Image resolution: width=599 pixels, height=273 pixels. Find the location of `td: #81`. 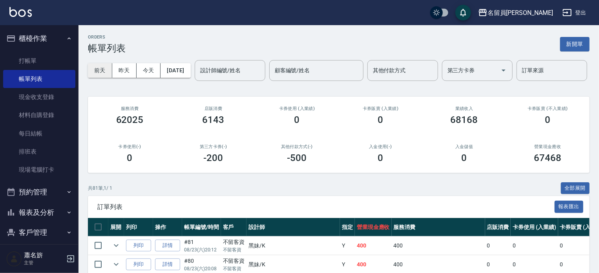

td: #81 is located at coordinates (202, 246).